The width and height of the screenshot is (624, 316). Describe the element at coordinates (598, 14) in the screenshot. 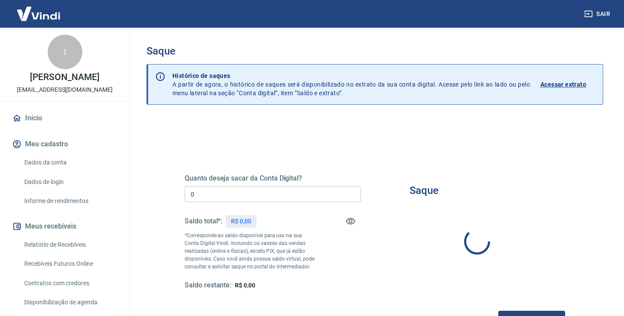

I see `button: Sair` at that location.